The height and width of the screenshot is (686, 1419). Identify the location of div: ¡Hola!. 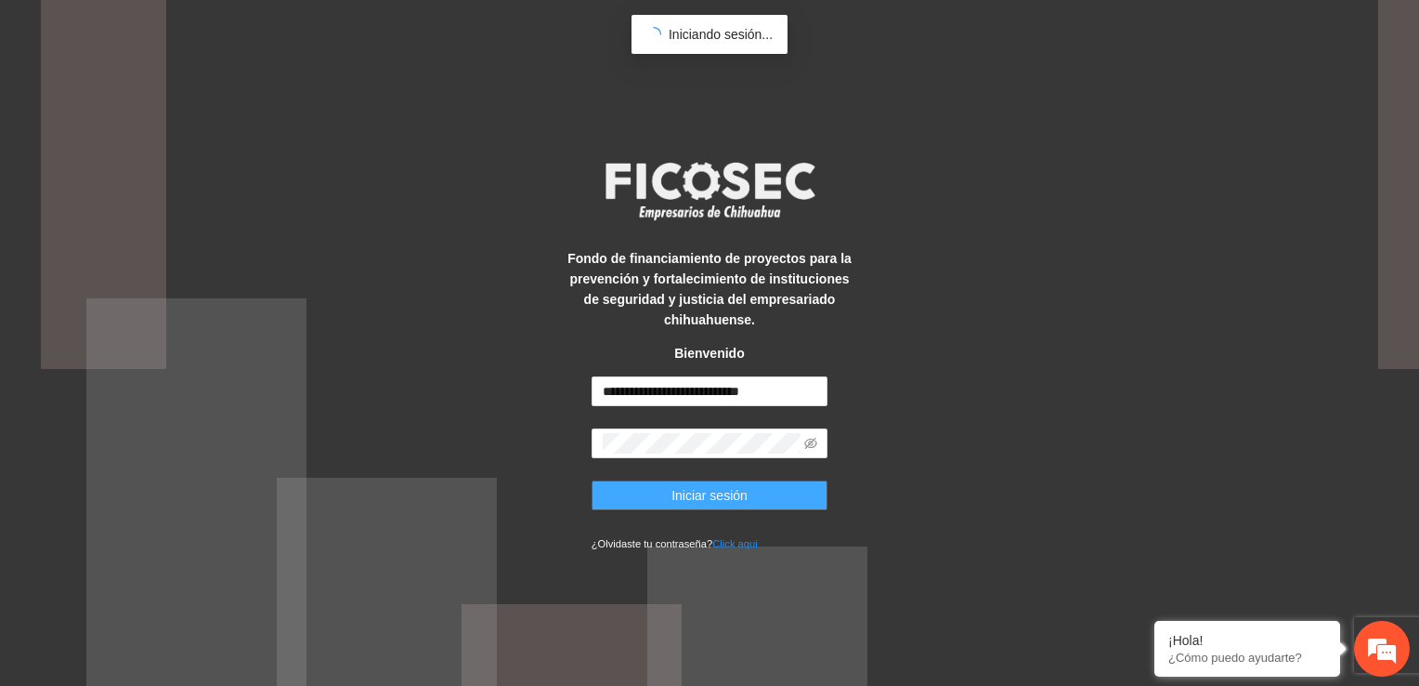
(1248, 640).